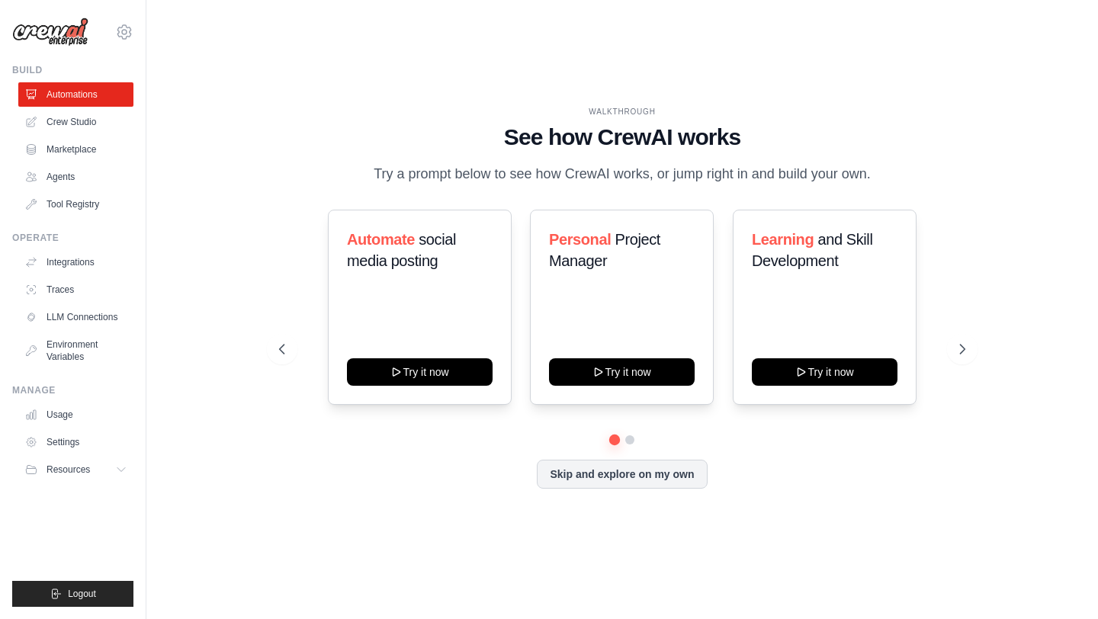 The image size is (1098, 619). What do you see at coordinates (72, 70) in the screenshot?
I see `div: Build` at bounding box center [72, 70].